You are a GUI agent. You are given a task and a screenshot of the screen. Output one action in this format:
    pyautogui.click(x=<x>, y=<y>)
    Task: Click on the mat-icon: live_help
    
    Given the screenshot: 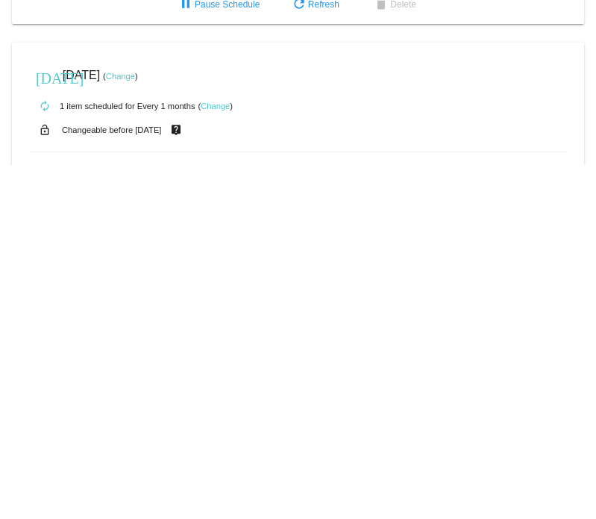 What is the action you would take?
    pyautogui.click(x=176, y=130)
    